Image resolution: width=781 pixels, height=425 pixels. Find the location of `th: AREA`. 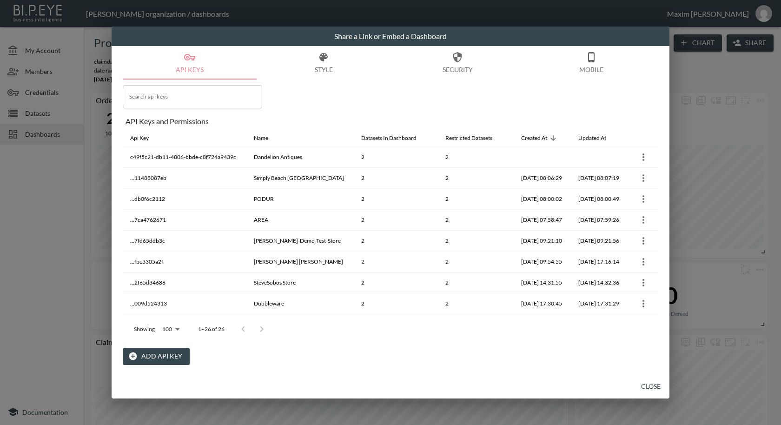

th: AREA is located at coordinates (300, 220).